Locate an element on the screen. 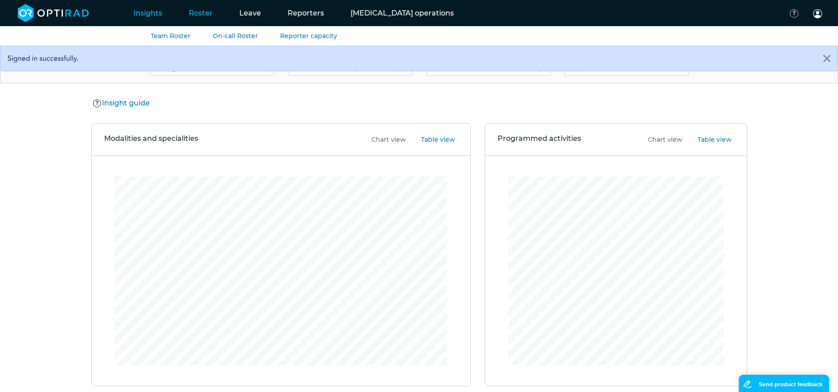  a: Team Roster is located at coordinates (171, 36).